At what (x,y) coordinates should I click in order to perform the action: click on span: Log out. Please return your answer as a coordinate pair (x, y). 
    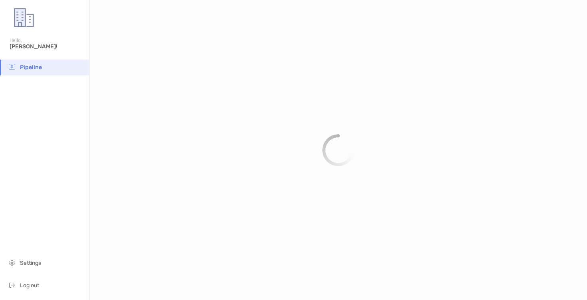
    Looking at the image, I should click on (30, 285).